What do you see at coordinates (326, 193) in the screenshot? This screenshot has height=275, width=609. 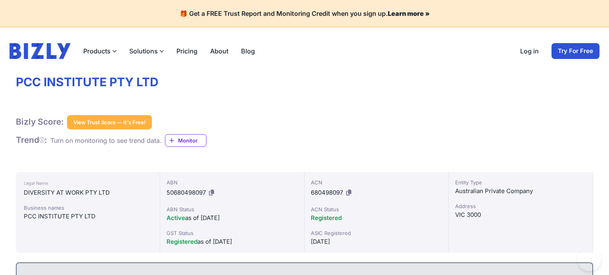 I see `span: 680498097` at bounding box center [326, 193].